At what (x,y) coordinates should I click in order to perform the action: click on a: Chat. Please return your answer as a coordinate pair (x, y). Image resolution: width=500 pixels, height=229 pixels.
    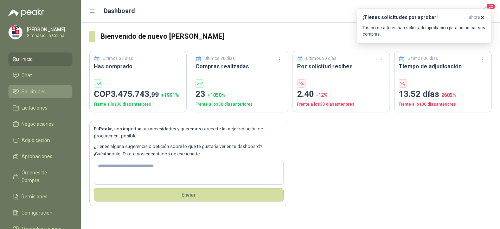
    Looking at the image, I should click on (40, 75).